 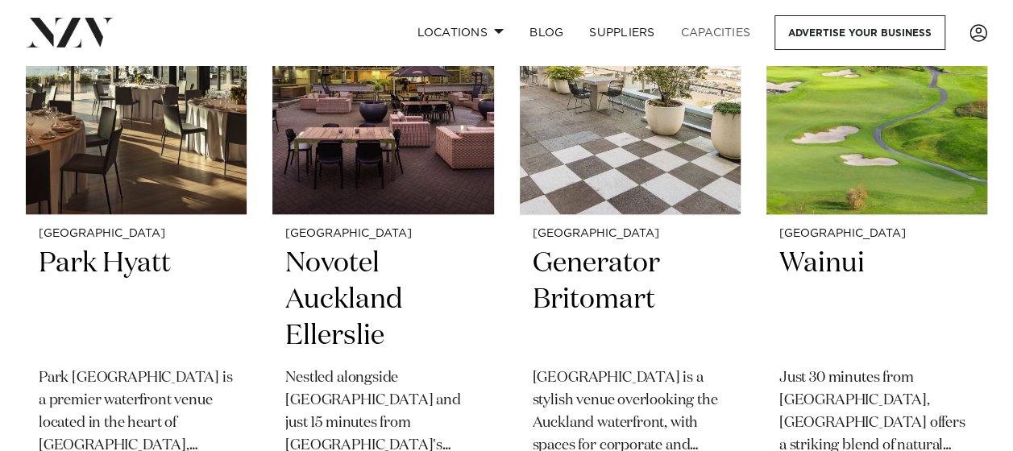 What do you see at coordinates (69, 32) in the screenshot?
I see `img: nzv-logo.png` at bounding box center [69, 32].